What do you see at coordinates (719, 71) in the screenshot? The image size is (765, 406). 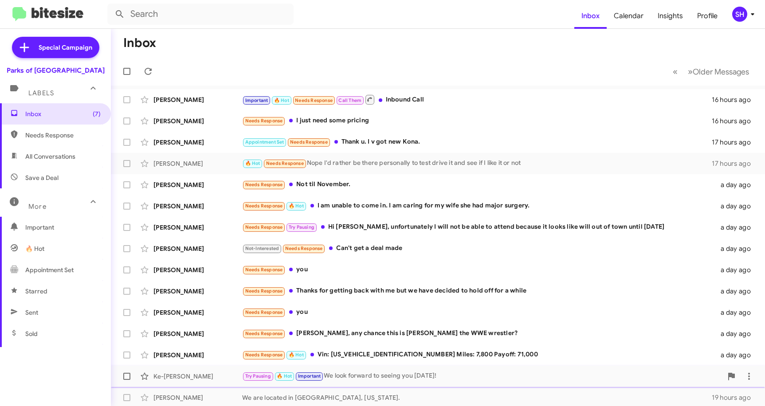 I see `button: Next` at bounding box center [719, 71].